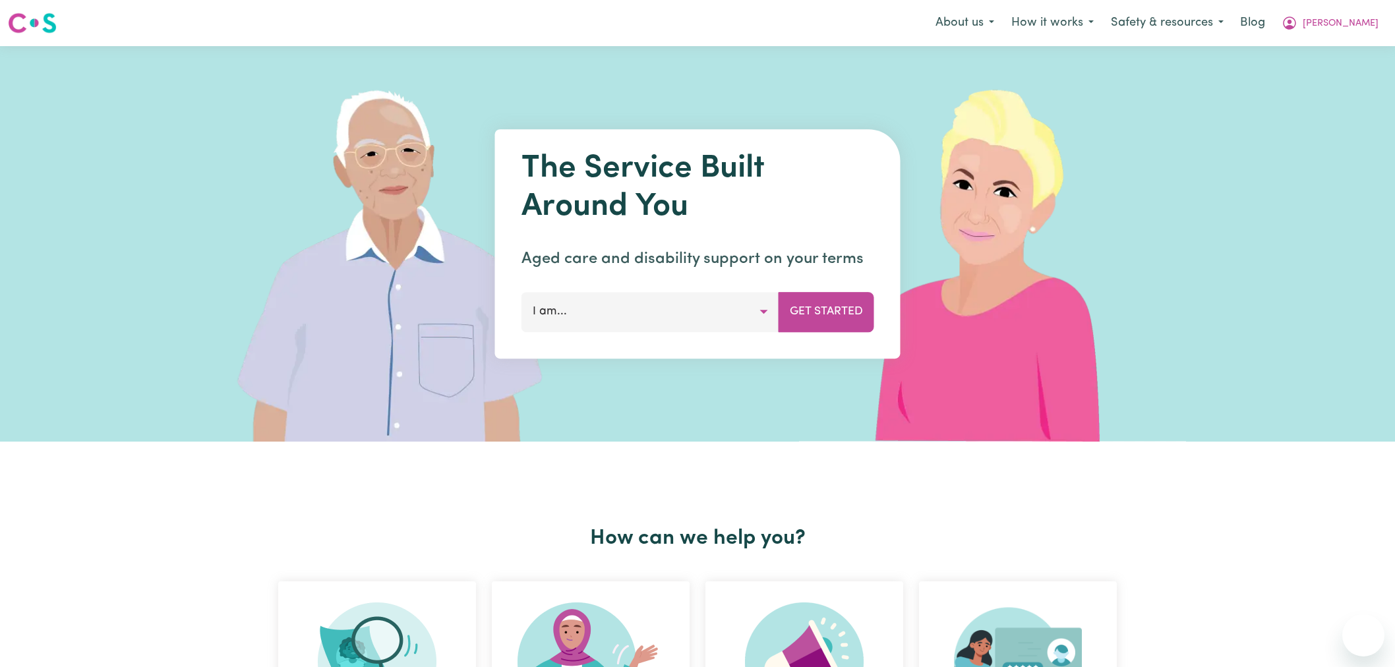  I want to click on h1: The Service Built Around You, so click(698, 188).